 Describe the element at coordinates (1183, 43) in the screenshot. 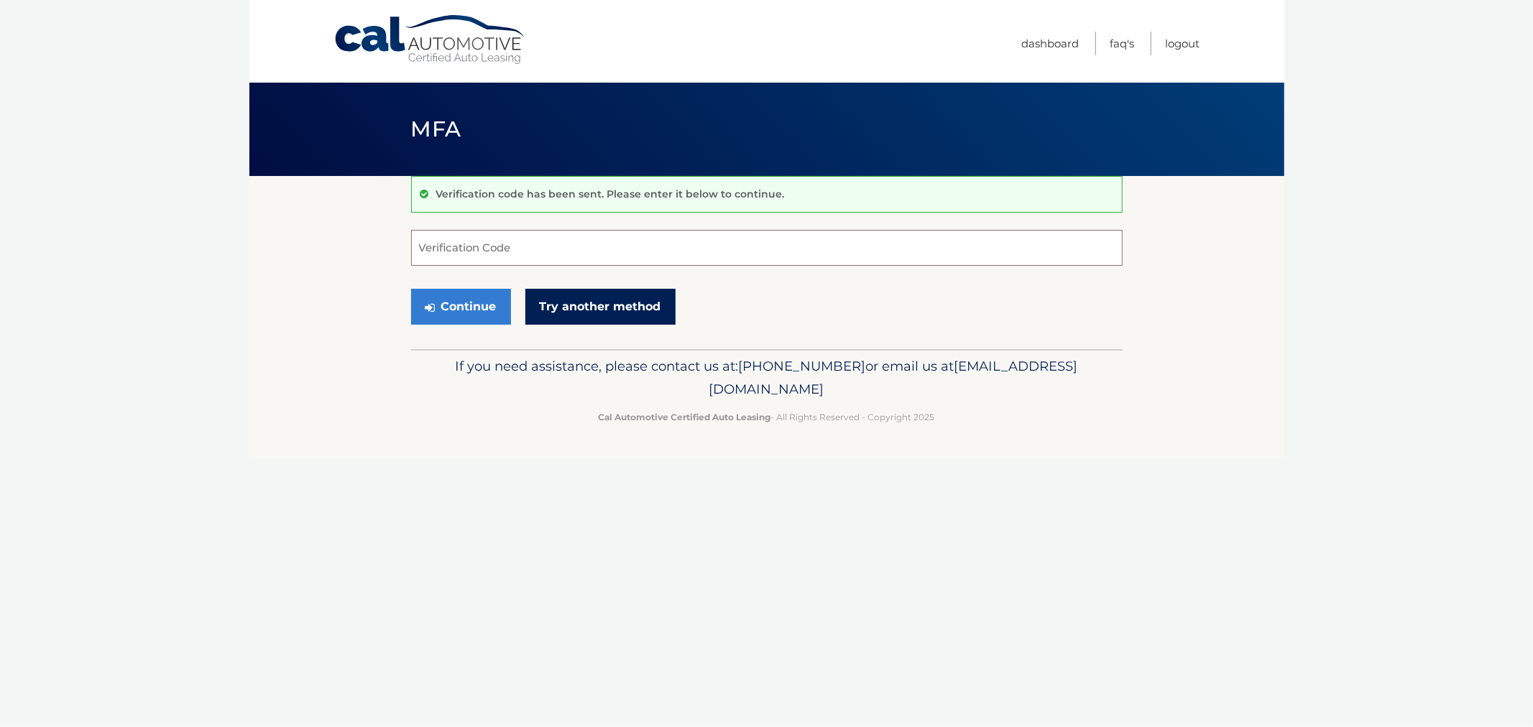

I see `a: Logout` at that location.